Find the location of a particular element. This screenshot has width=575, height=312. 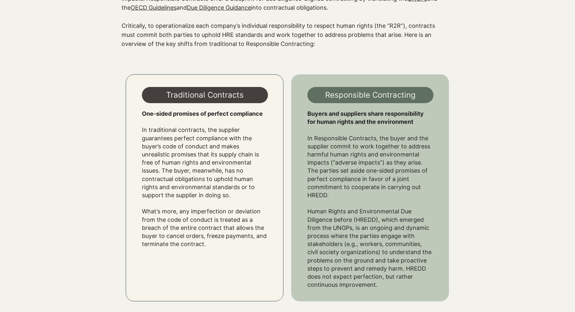

h3: Traditional Contracts is located at coordinates (205, 95).